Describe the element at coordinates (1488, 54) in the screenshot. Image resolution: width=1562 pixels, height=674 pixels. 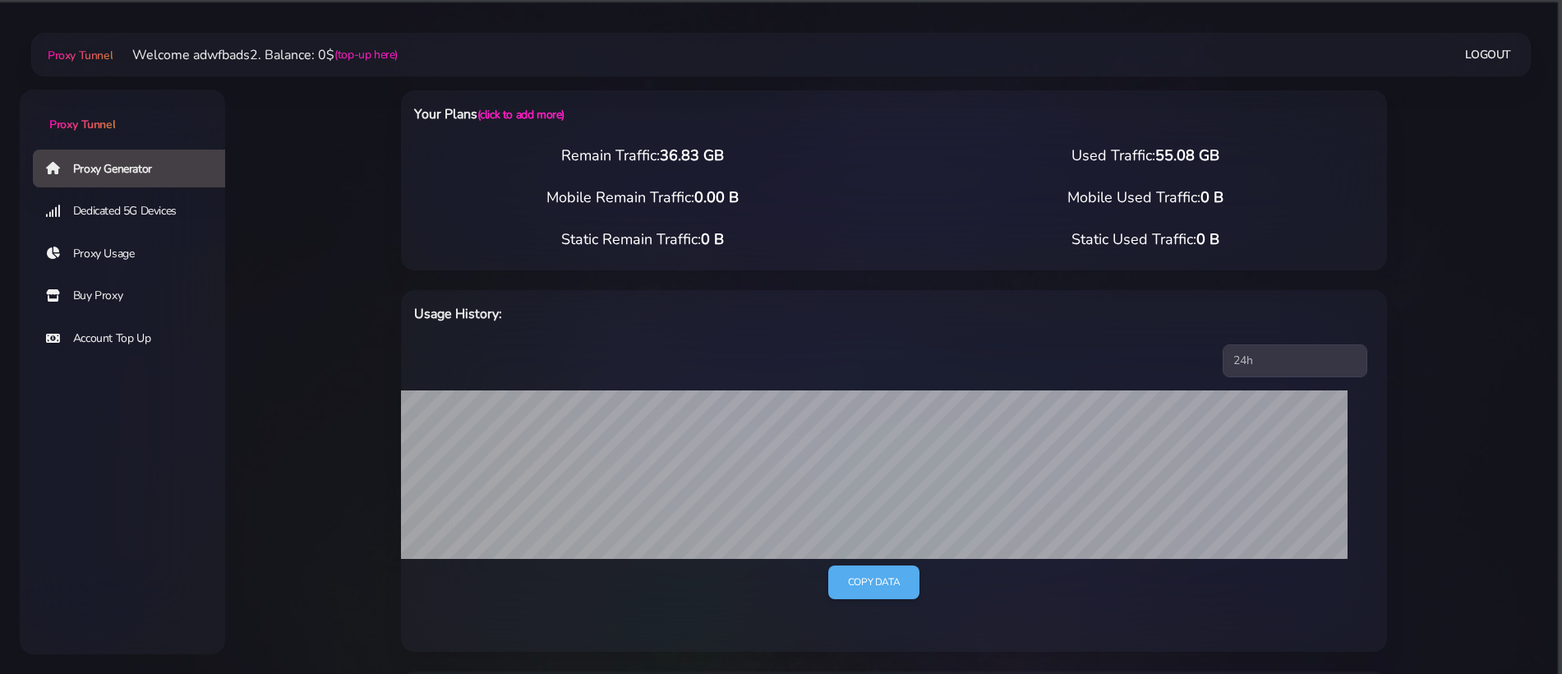
I see `a: Logout` at that location.